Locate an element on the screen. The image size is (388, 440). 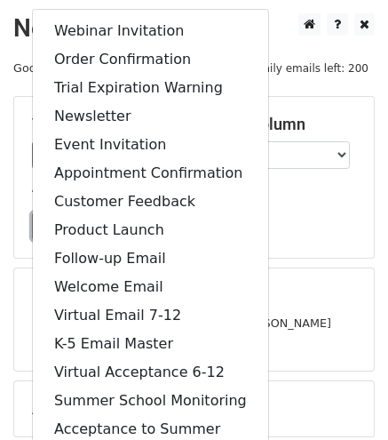
a: Trial Expiration Warning is located at coordinates (150, 88).